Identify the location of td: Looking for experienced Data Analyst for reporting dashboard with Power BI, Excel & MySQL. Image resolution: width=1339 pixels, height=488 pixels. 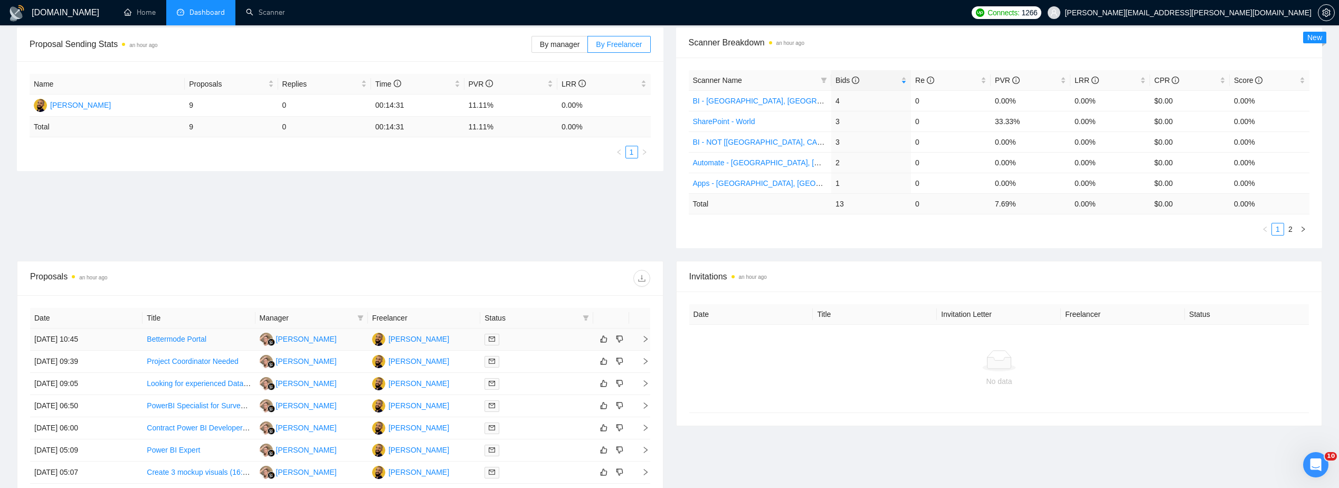
(198, 384).